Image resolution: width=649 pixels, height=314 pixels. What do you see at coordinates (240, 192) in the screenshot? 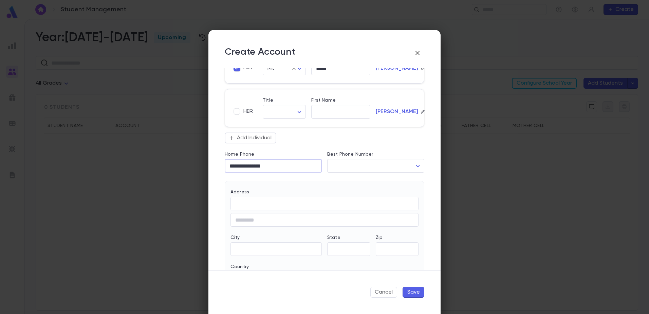
I see `label: Address` at bounding box center [240, 192].